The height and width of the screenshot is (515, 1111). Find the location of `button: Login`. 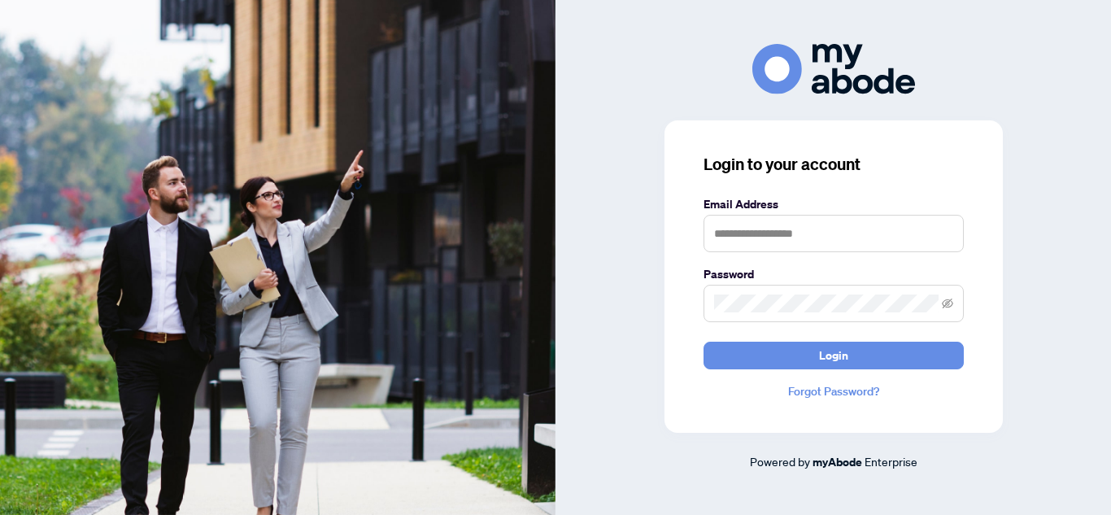

button: Login is located at coordinates (834, 355).